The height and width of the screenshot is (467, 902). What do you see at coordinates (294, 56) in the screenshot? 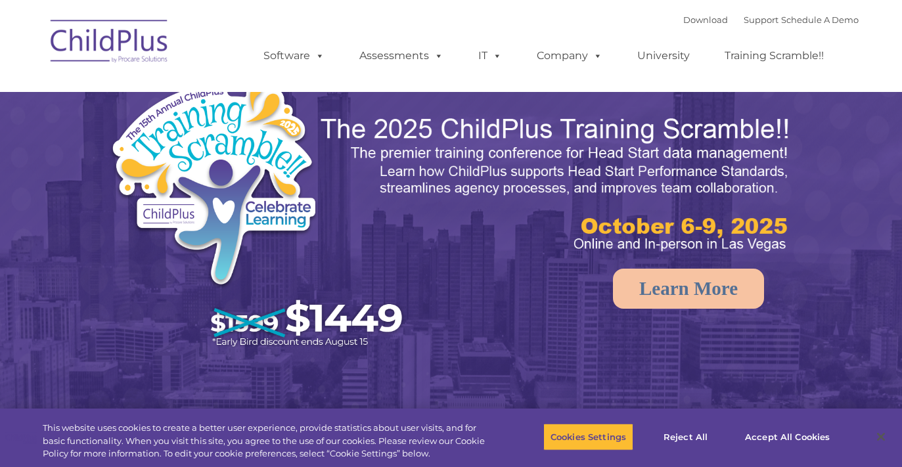
I see `a: Software` at bounding box center [294, 56].